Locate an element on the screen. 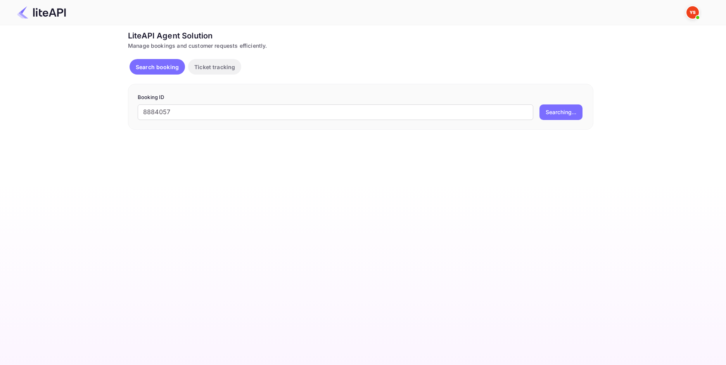  p: Ticket tracking is located at coordinates (215, 67).